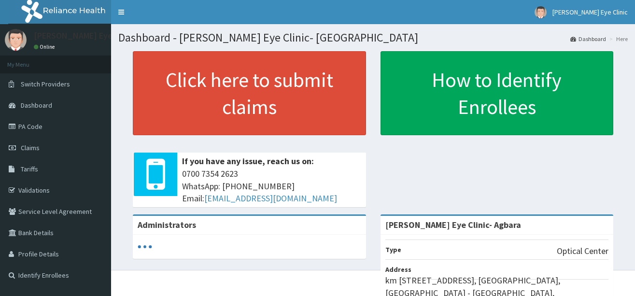 The height and width of the screenshot is (296, 635). What do you see at coordinates (582, 251) in the screenshot?
I see `p: Optical Center` at bounding box center [582, 251].